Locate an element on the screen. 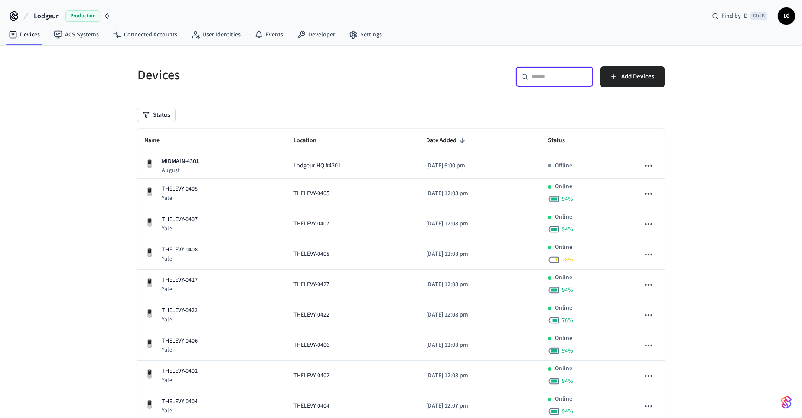 This screenshot has height=418, width=802. a: Developer is located at coordinates (316, 35).